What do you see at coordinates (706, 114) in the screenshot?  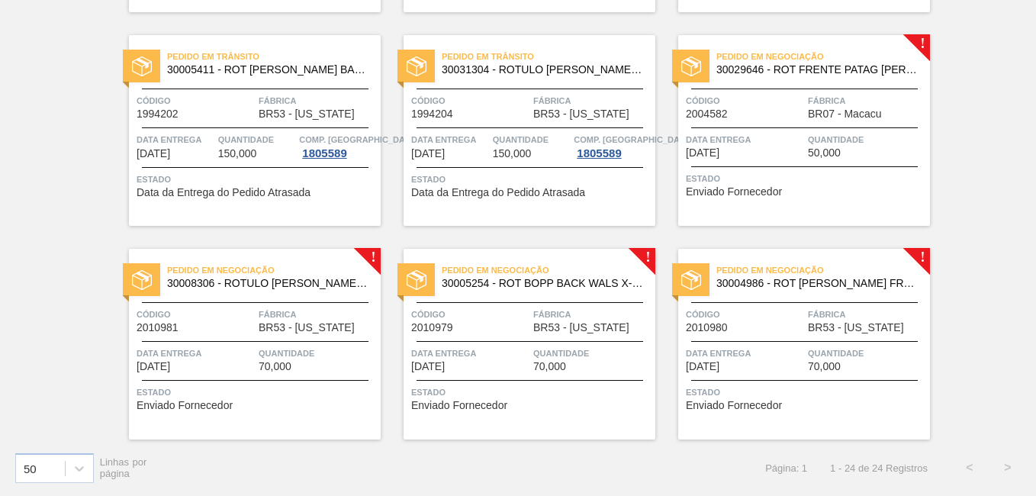 I see `span: 2004582` at bounding box center [706, 114].